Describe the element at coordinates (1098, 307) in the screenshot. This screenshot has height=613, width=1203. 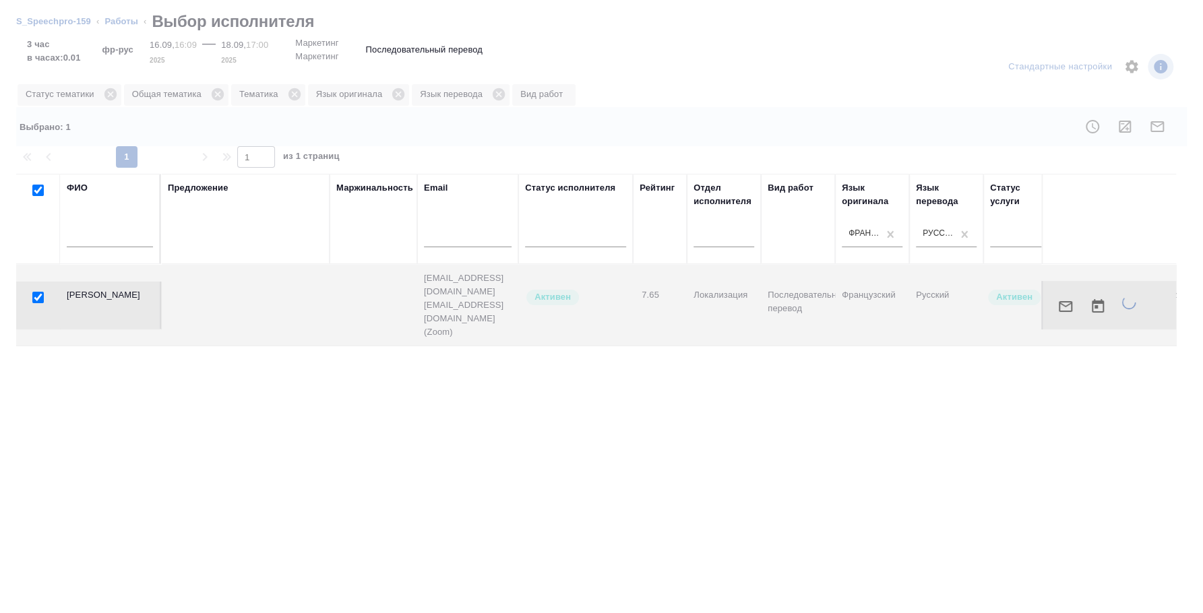
I see `button: Открыть календарь загрузки` at that location.